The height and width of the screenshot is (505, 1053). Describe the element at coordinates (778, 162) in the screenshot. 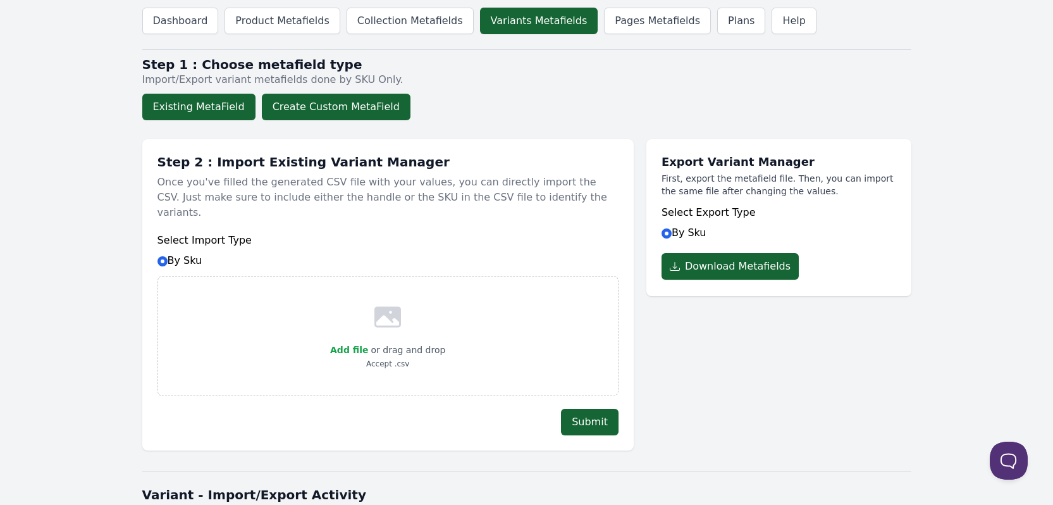

I see `h1: Export Variant Manager` at that location.